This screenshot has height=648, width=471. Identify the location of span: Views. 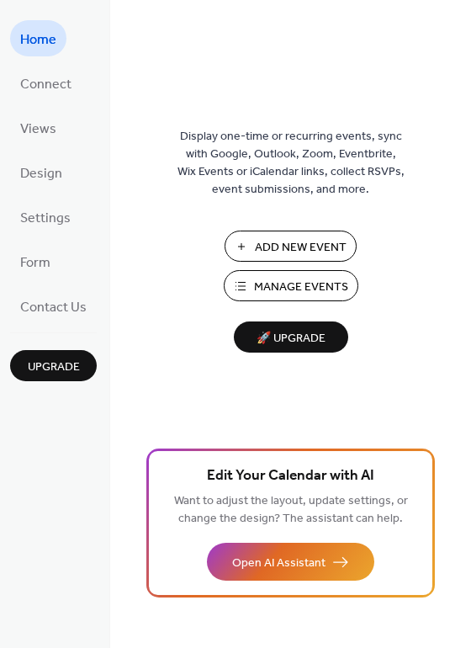
(38, 129).